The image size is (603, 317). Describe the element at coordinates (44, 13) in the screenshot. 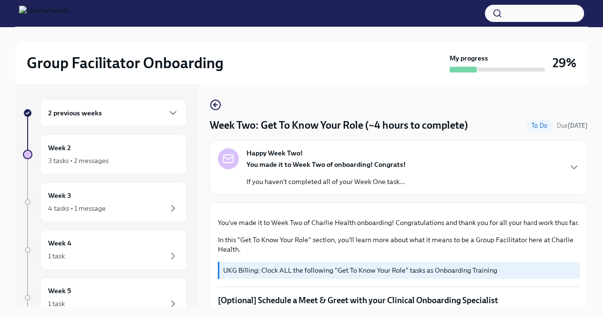

I see `img: CharlieHealth` at that location.